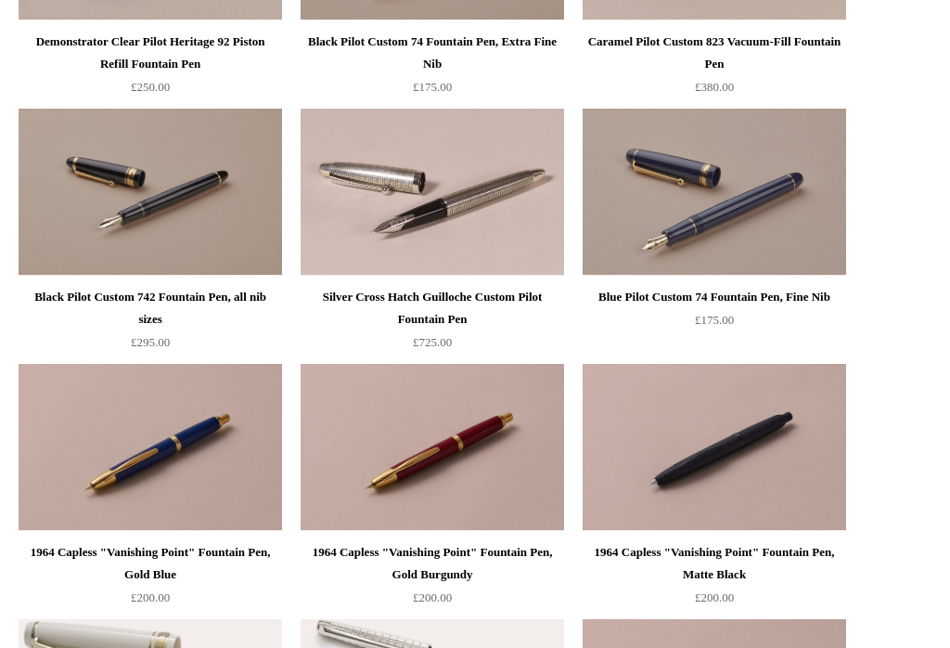 Image resolution: width=950 pixels, height=648 pixels. What do you see at coordinates (432, 342) in the screenshot?
I see `span: £725.00` at bounding box center [432, 342].